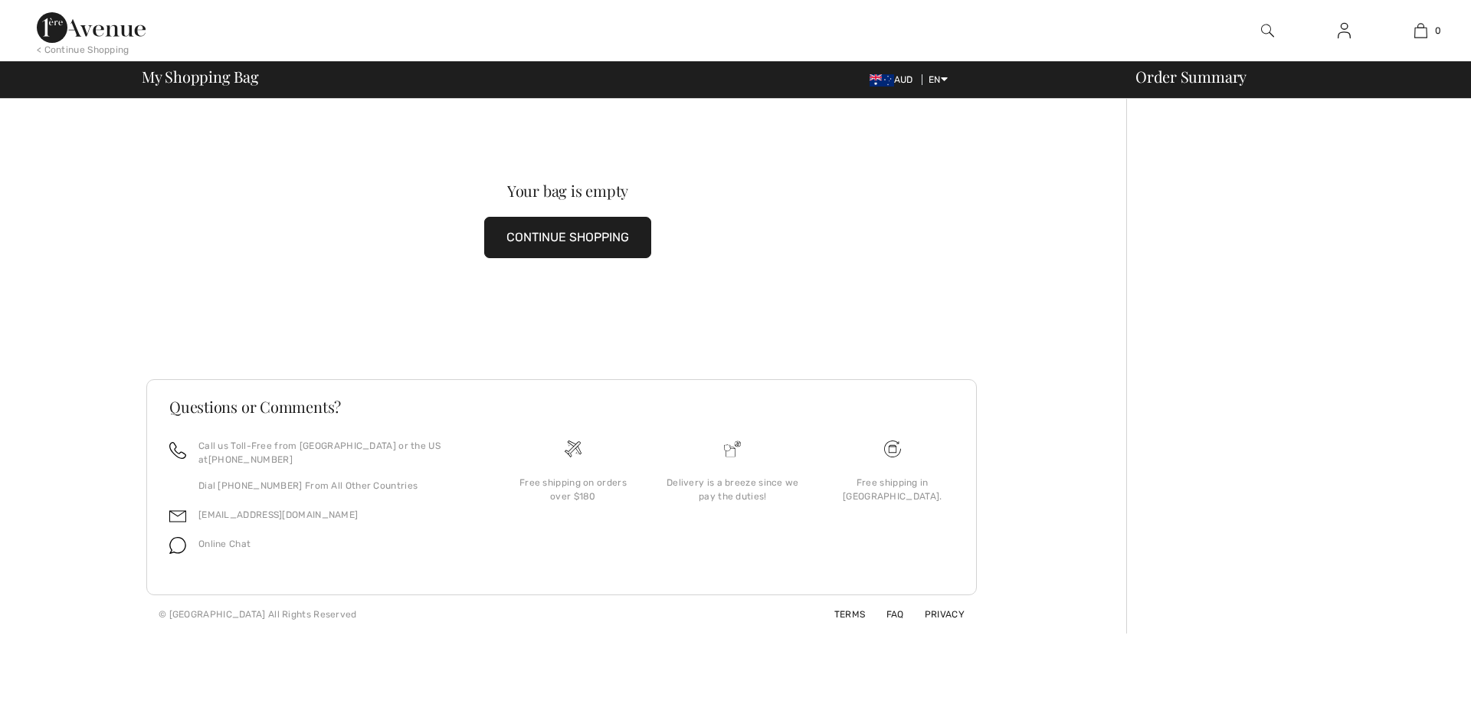  What do you see at coordinates (200, 77) in the screenshot?
I see `span: My Shopping Bag` at bounding box center [200, 77].